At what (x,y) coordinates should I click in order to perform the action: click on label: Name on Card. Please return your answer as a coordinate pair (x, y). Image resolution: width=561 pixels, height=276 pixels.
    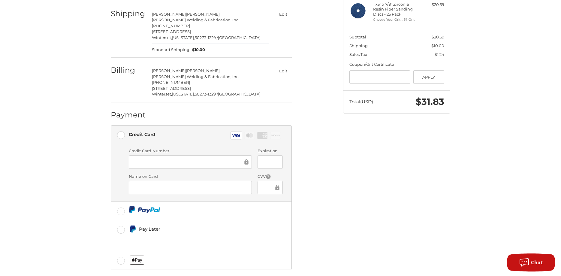
    Looking at the image, I should click on (190, 176).